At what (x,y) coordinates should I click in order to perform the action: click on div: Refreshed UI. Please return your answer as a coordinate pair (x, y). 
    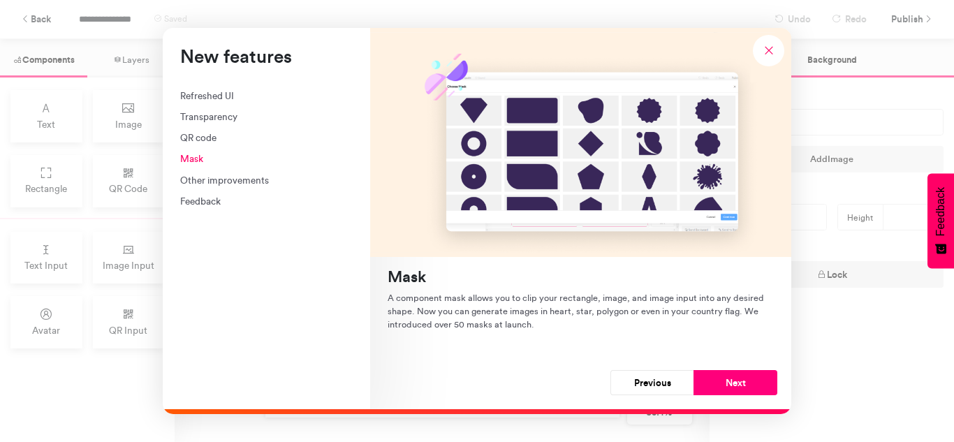
    Looking at the image, I should click on (266, 96).